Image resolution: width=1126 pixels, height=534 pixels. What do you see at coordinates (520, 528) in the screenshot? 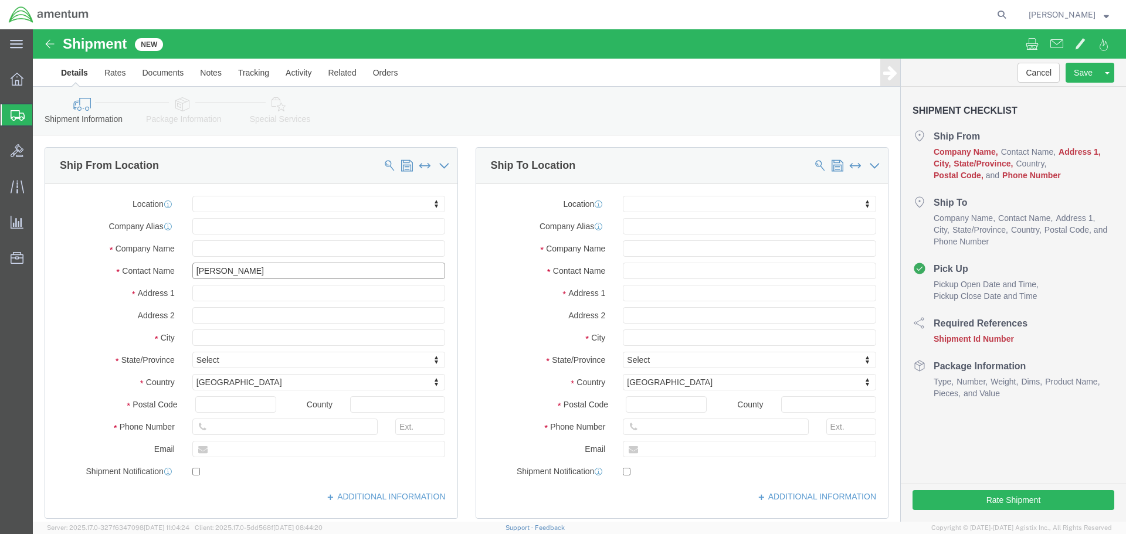
I see `a: Support` at bounding box center [520, 528].